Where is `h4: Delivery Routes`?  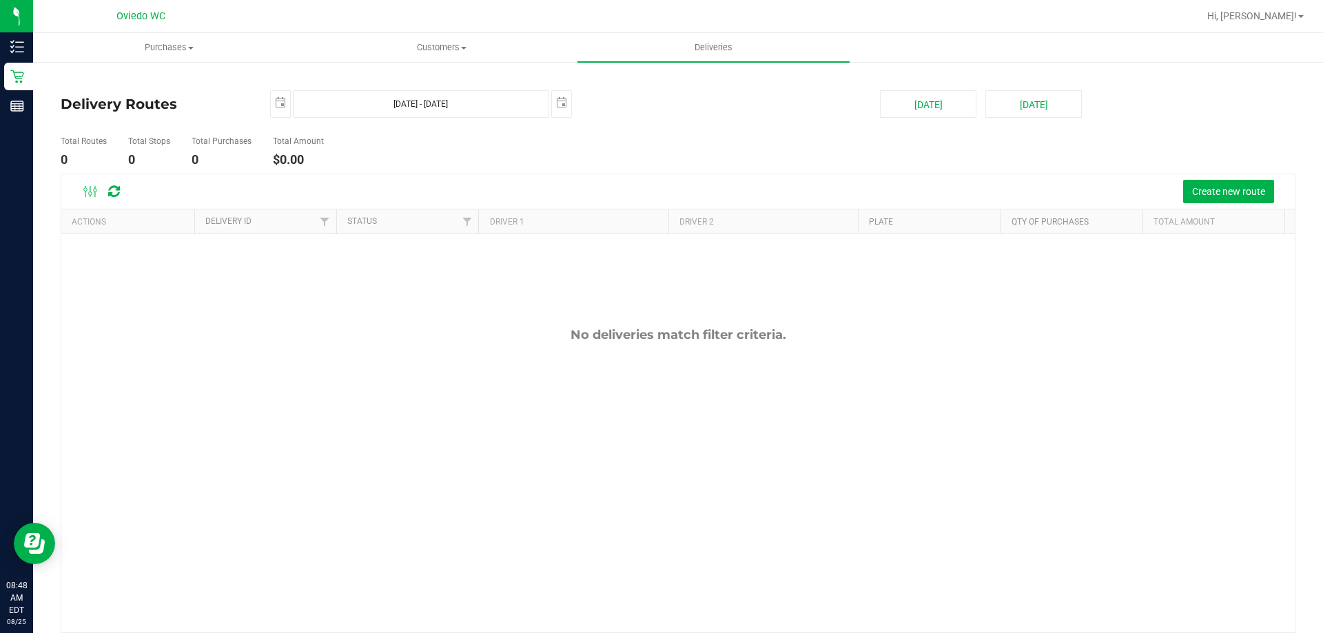
h4: Delivery Routes is located at coordinates (155, 104).